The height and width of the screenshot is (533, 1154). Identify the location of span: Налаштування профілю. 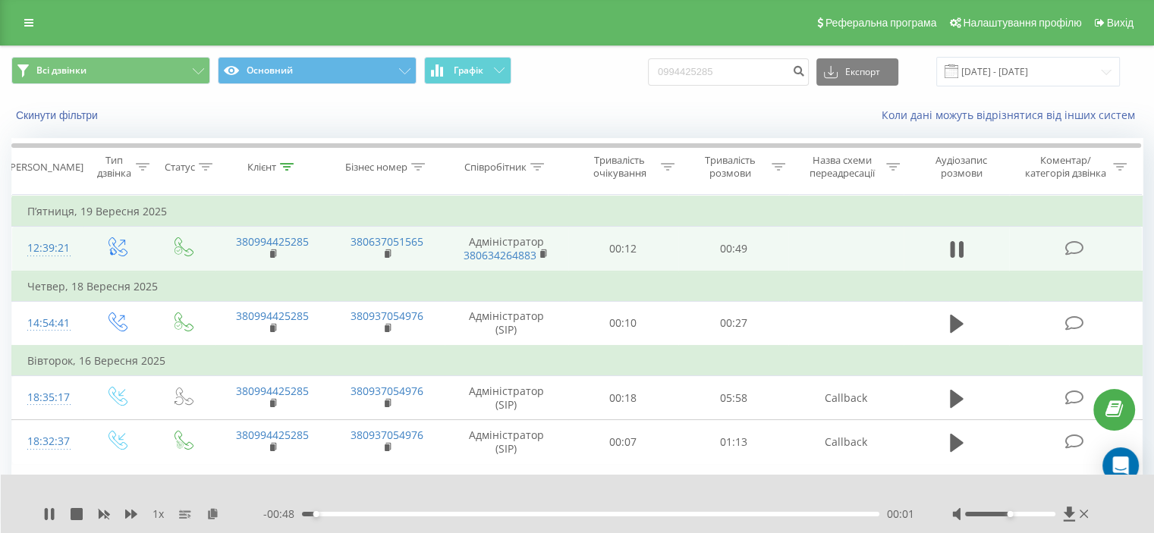
(1022, 23).